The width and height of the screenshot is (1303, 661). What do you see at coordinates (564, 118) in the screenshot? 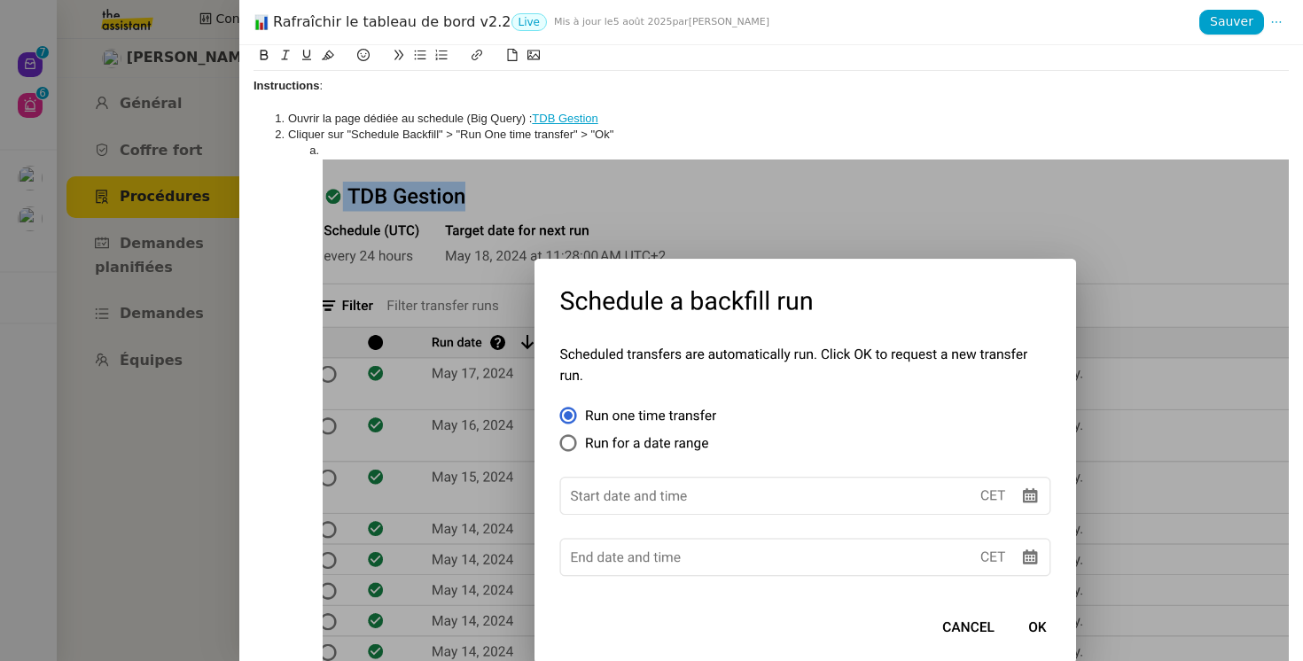
I see `a: TDB Gestion` at bounding box center [564, 118].